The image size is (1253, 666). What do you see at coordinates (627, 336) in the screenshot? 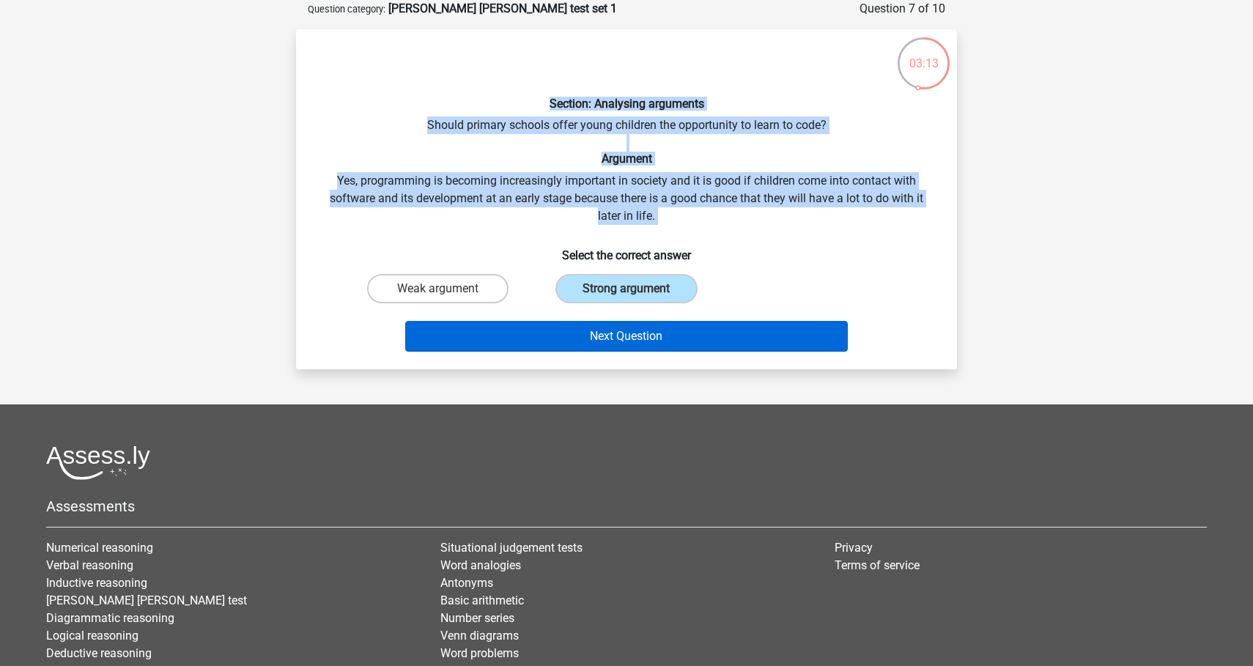
I see `button: Next Question` at bounding box center [627, 336].